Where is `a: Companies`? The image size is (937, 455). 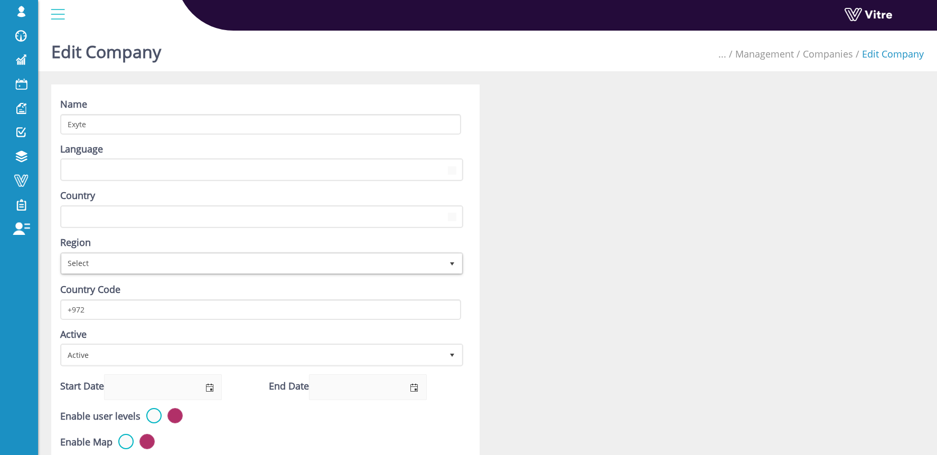
a: Companies is located at coordinates (827, 54).